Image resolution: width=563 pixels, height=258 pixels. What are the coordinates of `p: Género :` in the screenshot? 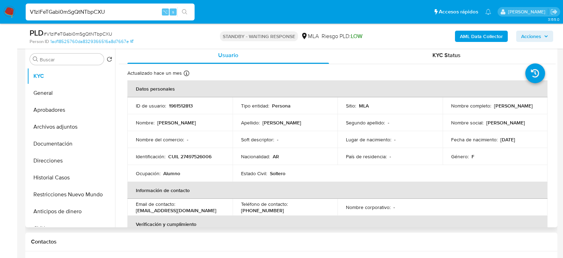 It's located at (460, 156).